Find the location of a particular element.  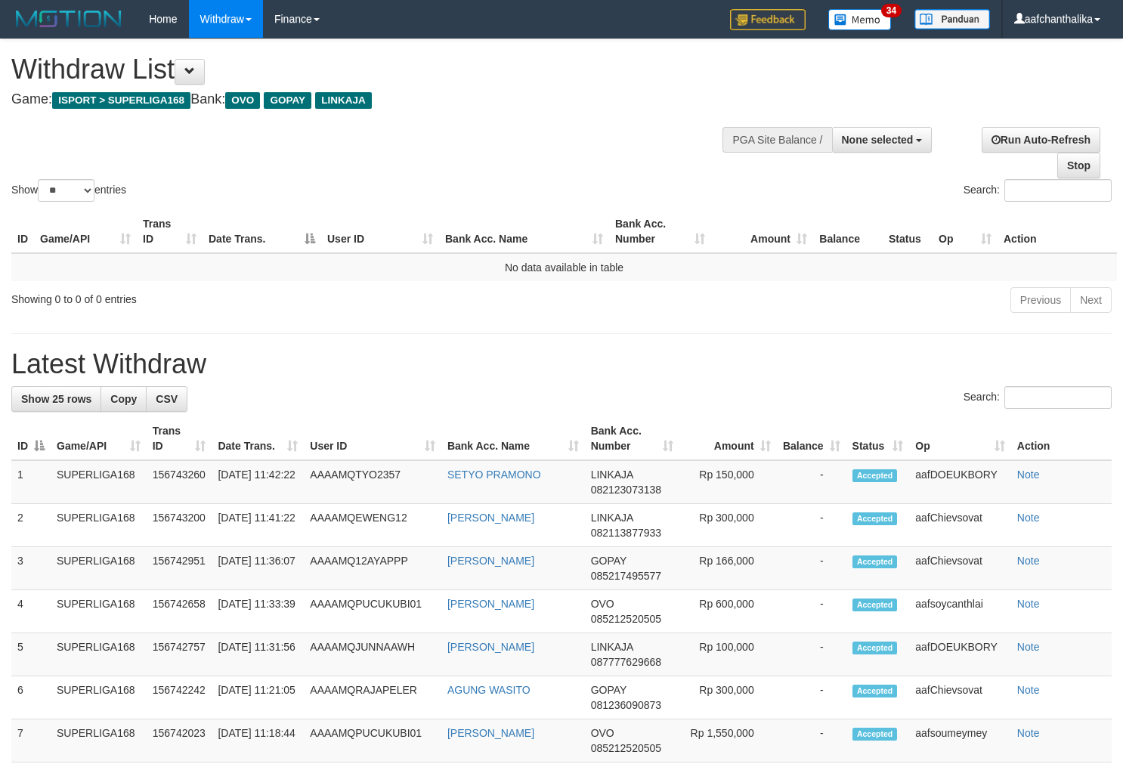

th: Bank Acc. Name: activate to sort column ascending is located at coordinates (513, 438).